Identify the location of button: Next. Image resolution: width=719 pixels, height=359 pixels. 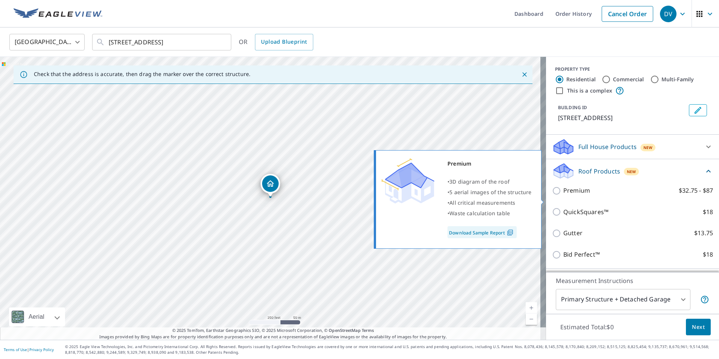
(698, 327).